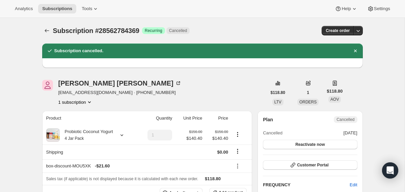 The height and width of the screenshot is (192, 405). Describe the element at coordinates (346, 9) in the screenshot. I see `button: Help` at that location.